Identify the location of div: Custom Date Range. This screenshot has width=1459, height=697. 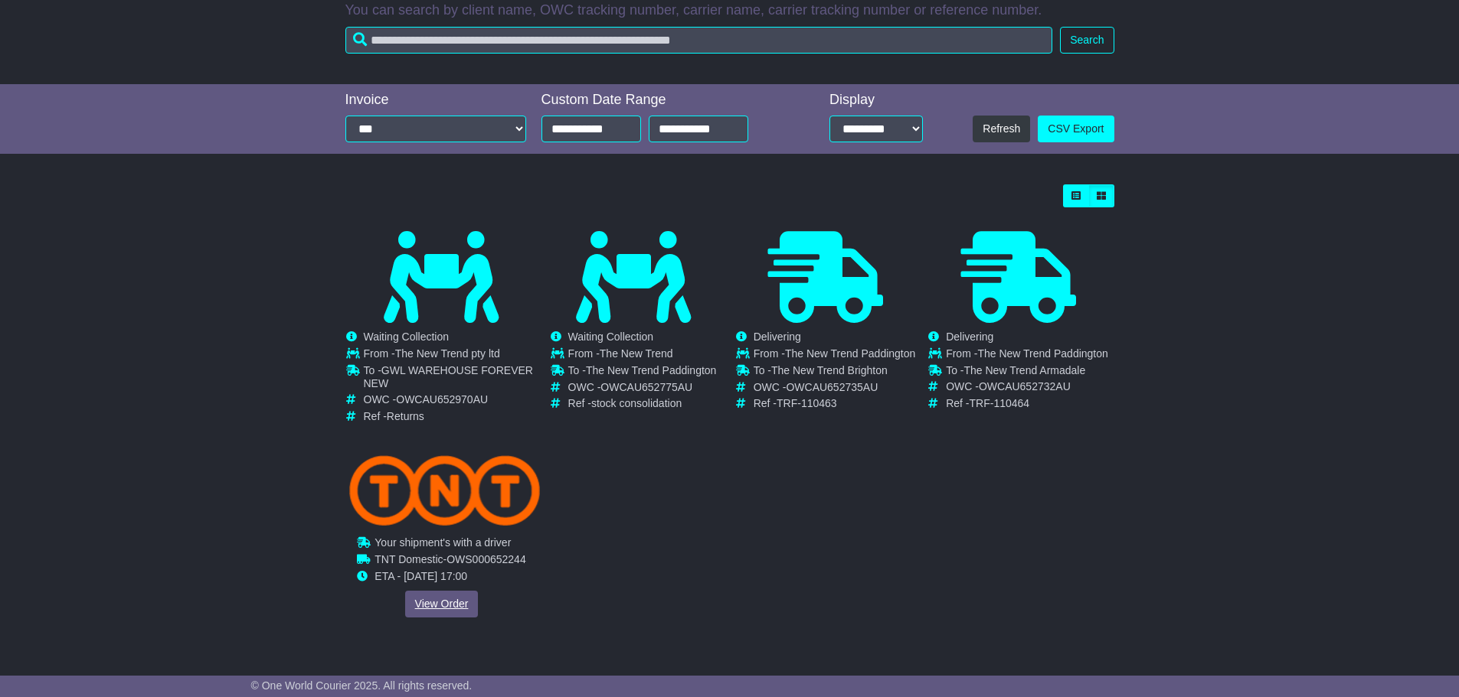
(664, 100).